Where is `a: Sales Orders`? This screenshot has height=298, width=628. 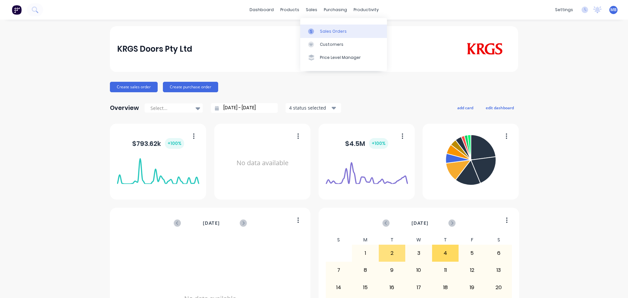
a: Sales Orders is located at coordinates (343, 31).